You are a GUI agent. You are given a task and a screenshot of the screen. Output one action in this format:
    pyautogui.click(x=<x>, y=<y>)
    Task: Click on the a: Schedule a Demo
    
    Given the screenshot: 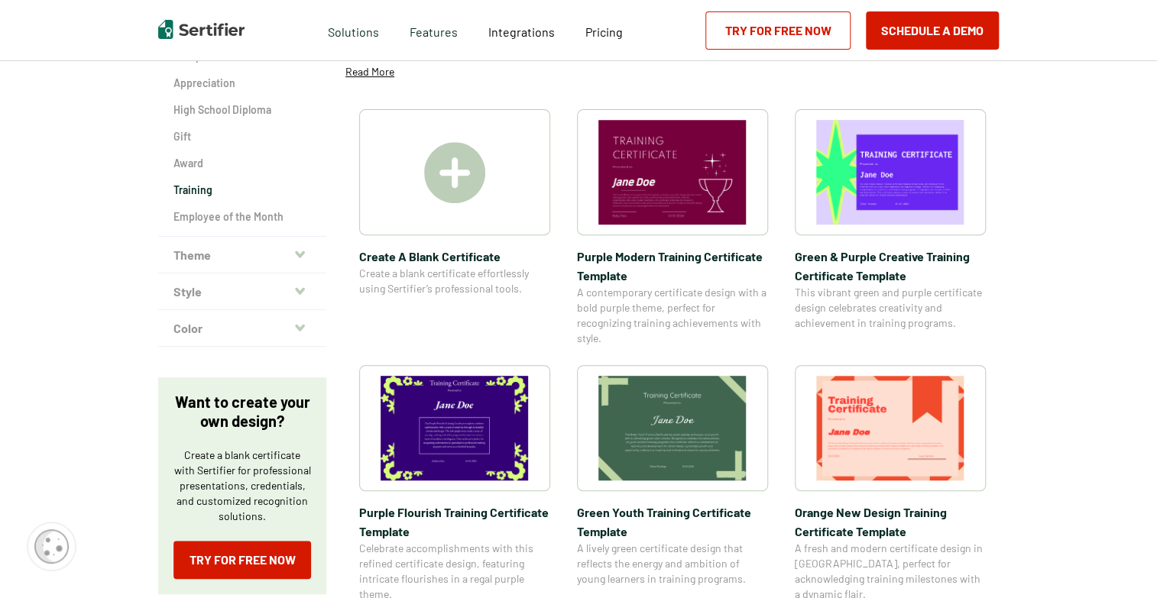 What is the action you would take?
    pyautogui.click(x=932, y=31)
    